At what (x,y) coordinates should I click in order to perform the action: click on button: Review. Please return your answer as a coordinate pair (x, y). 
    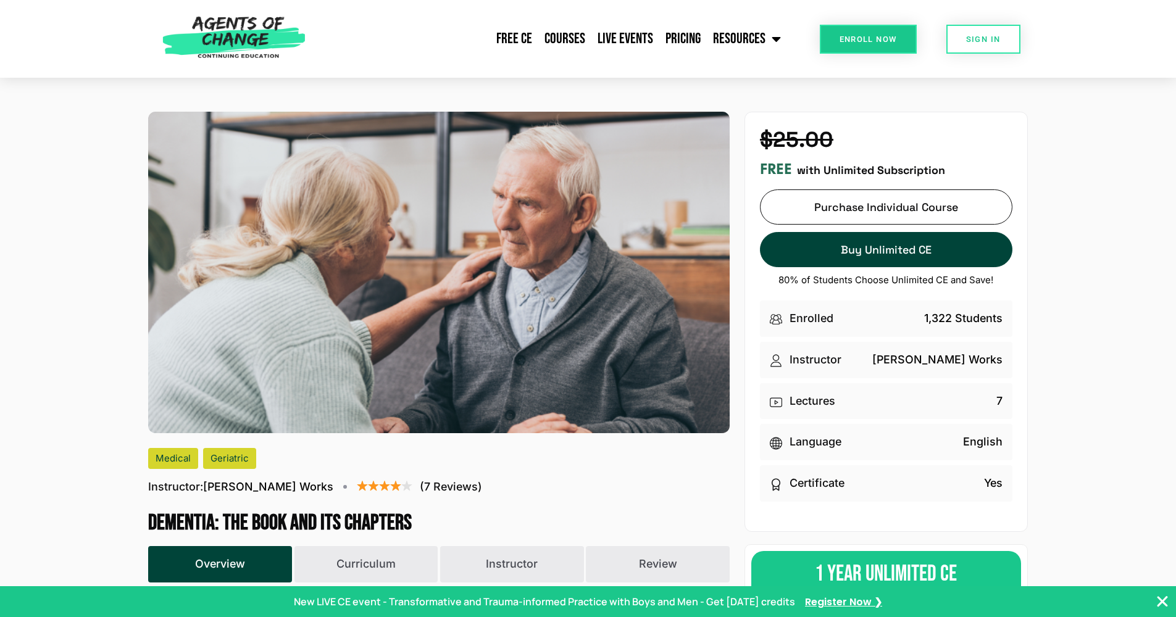
    Looking at the image, I should click on (657, 565).